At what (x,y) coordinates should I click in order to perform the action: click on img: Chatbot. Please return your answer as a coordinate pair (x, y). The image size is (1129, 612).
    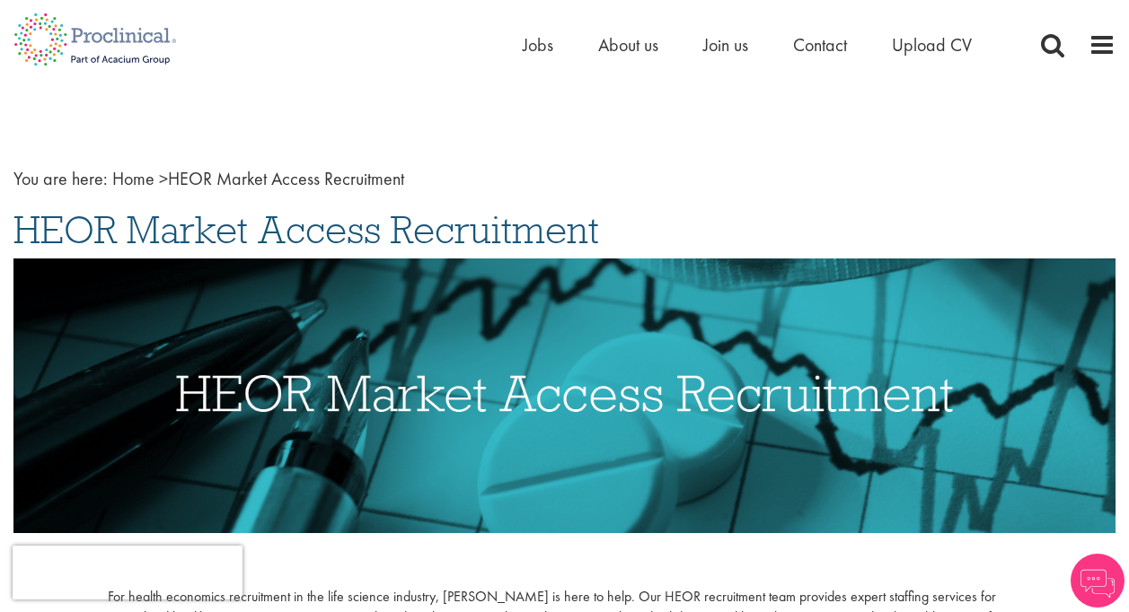
    Looking at the image, I should click on (1097, 581).